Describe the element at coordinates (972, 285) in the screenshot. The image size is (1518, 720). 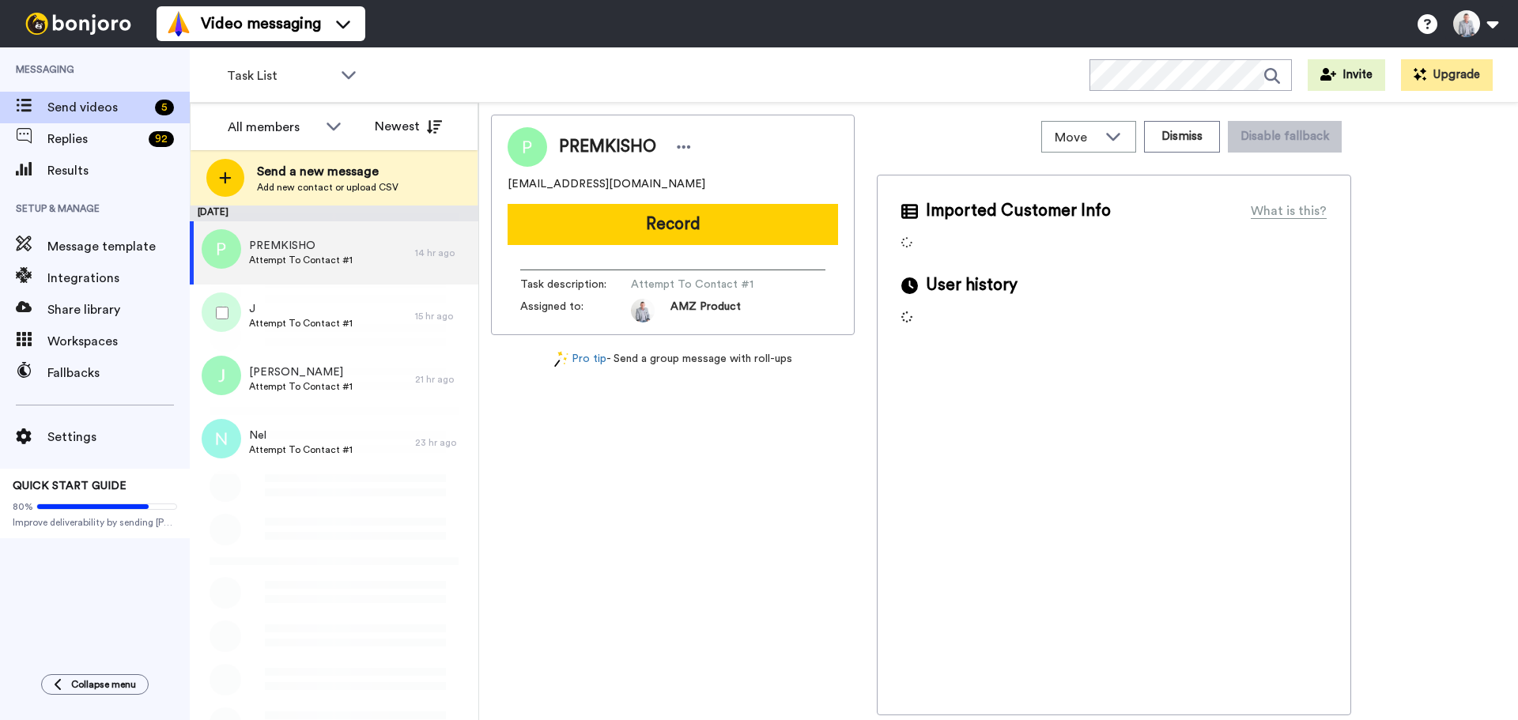
I see `span: User history` at that location.